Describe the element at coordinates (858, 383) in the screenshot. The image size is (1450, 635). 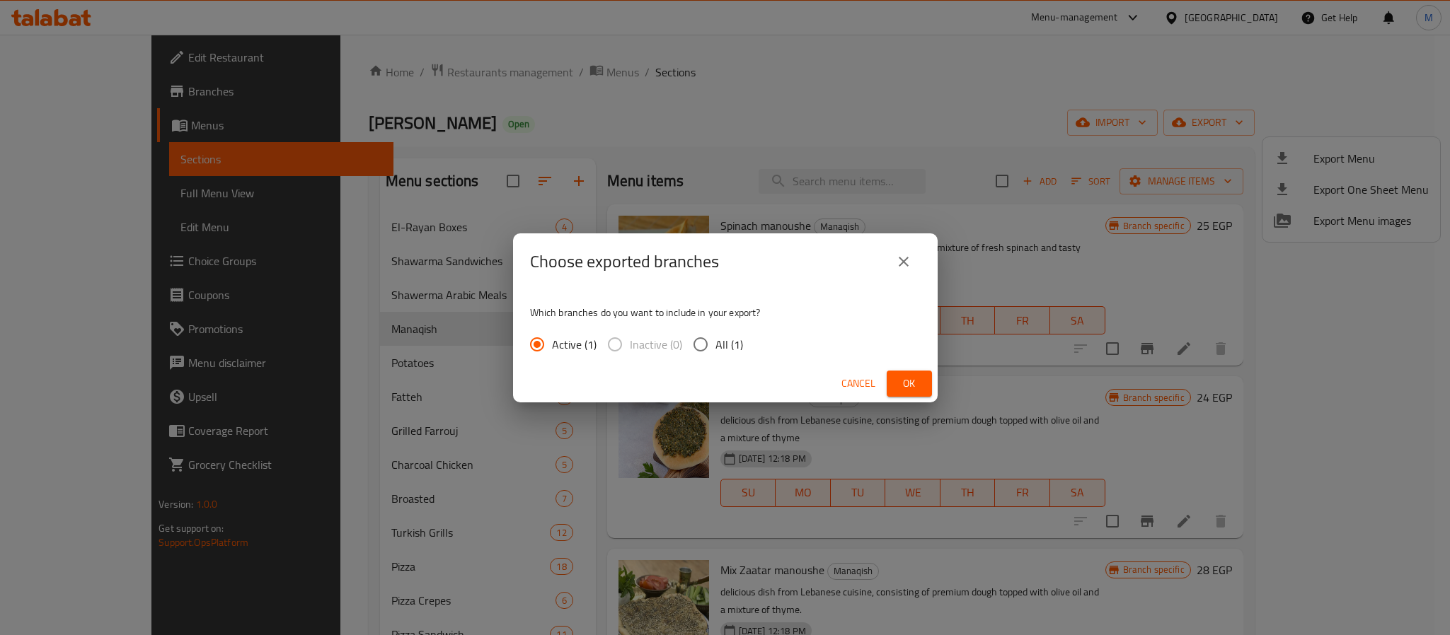
I see `button: Cancel` at that location.